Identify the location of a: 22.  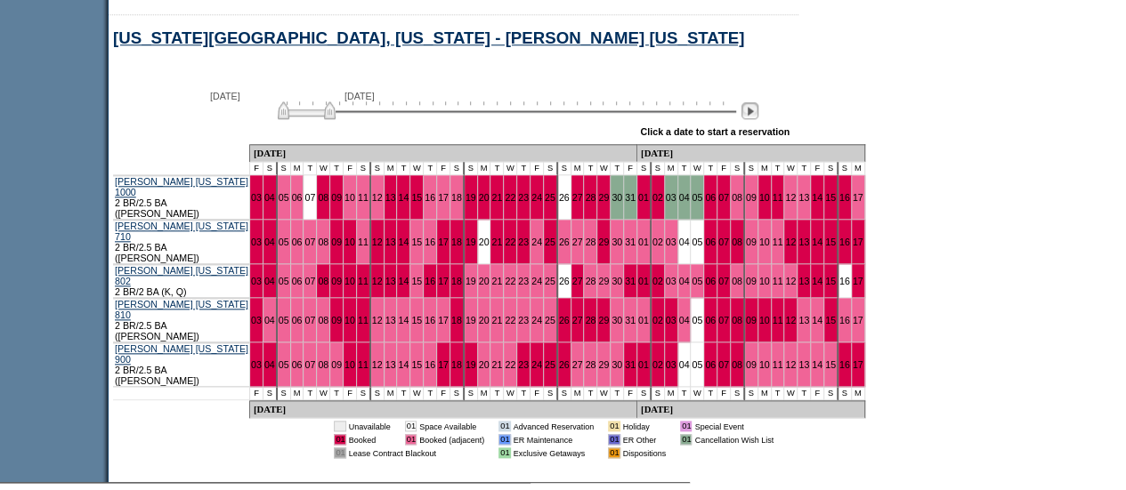
(510, 198).